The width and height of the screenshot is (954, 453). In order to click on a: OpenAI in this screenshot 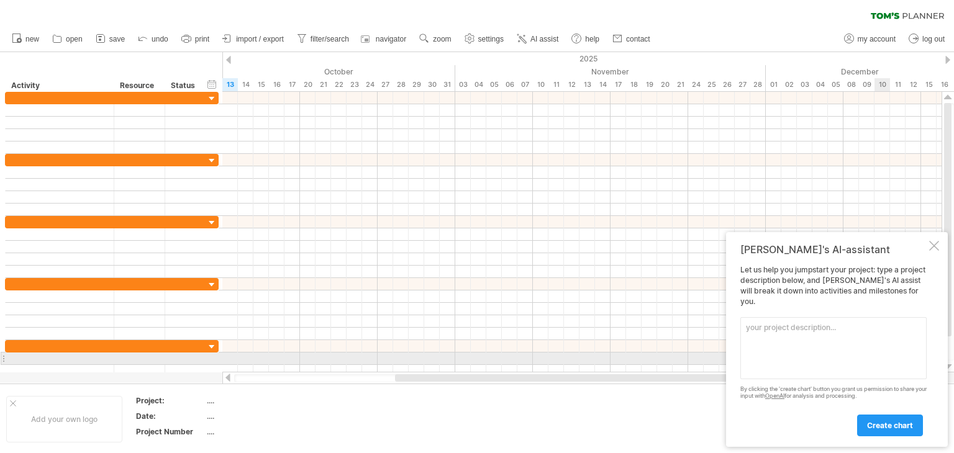, I will do `click(774, 395)`.